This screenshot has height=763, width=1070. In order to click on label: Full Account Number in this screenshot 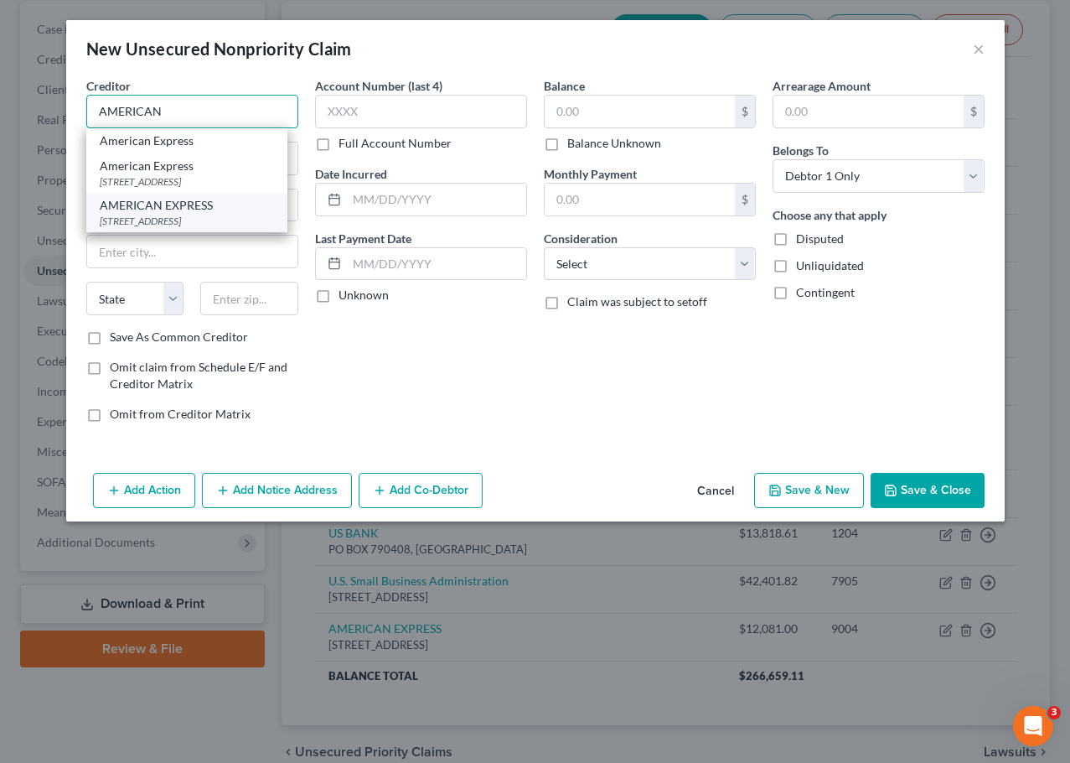, I will do `click(395, 143)`.